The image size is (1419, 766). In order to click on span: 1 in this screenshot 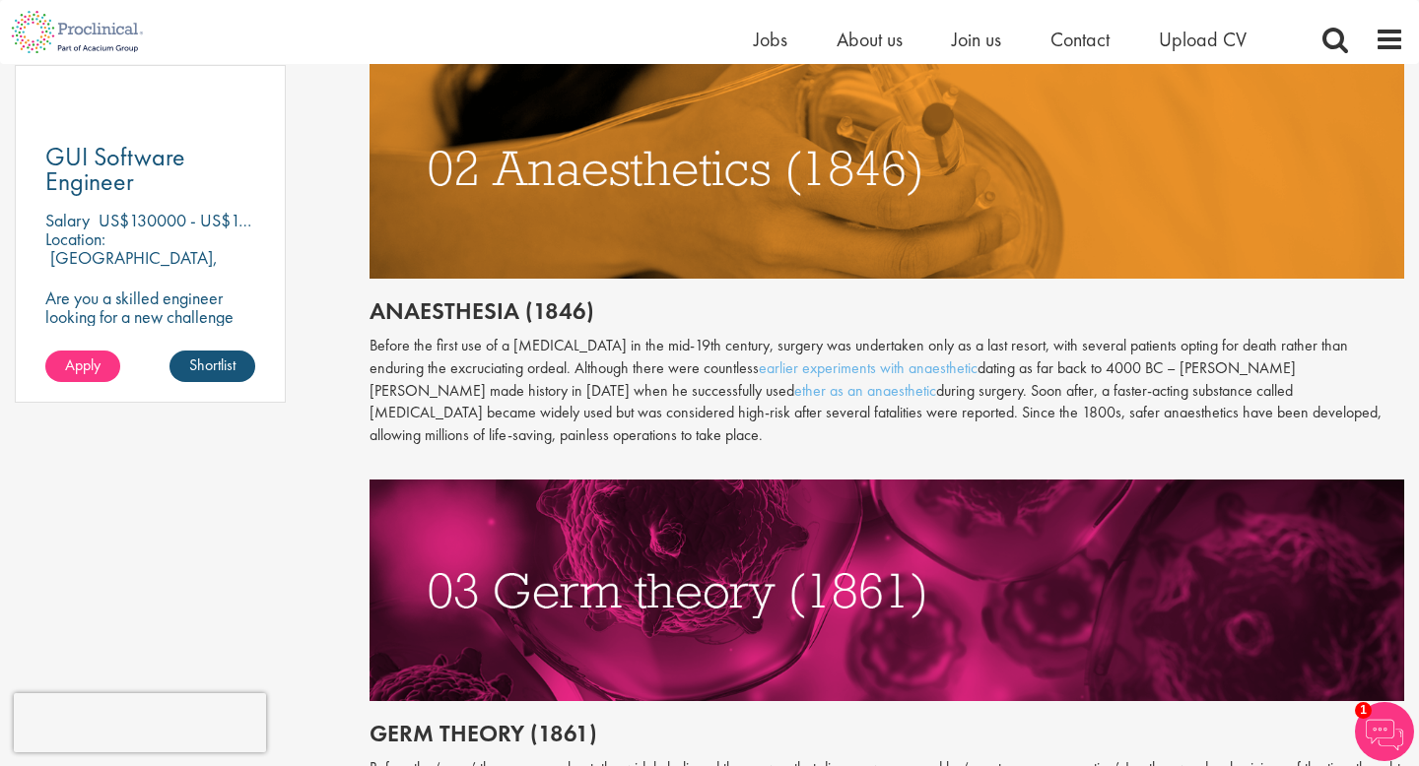, I will do `click(1363, 710)`.